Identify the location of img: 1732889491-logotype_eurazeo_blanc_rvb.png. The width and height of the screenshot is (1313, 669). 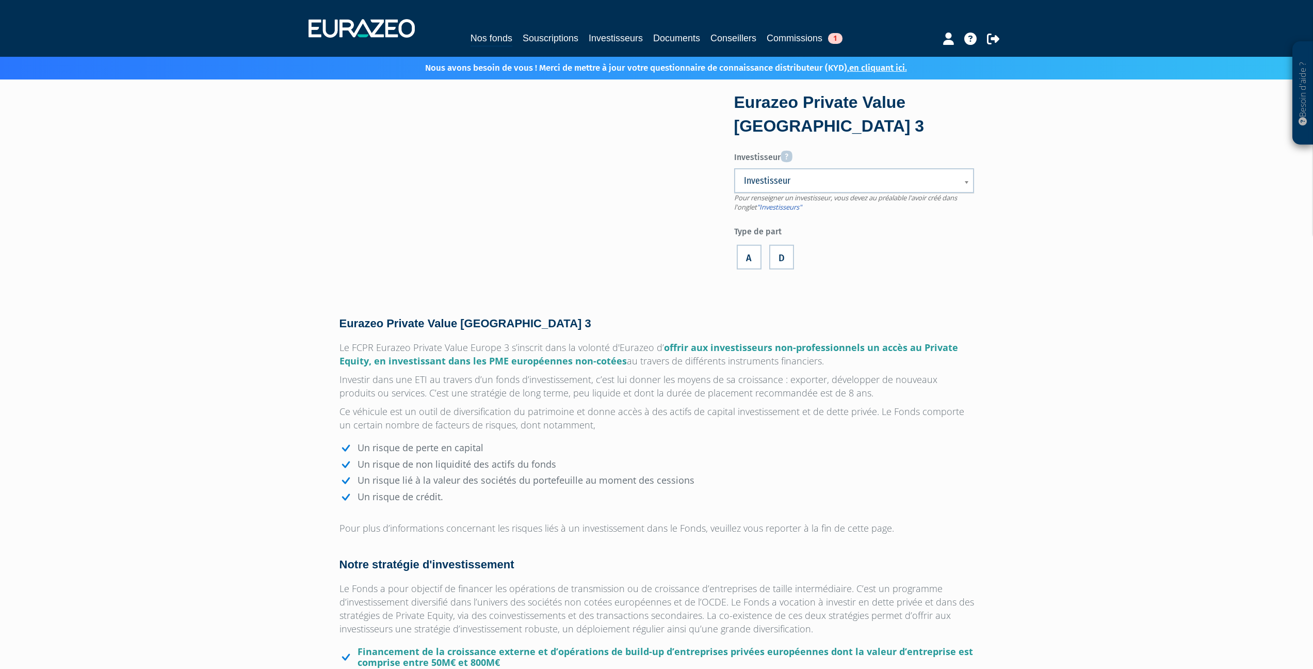
(362, 28).